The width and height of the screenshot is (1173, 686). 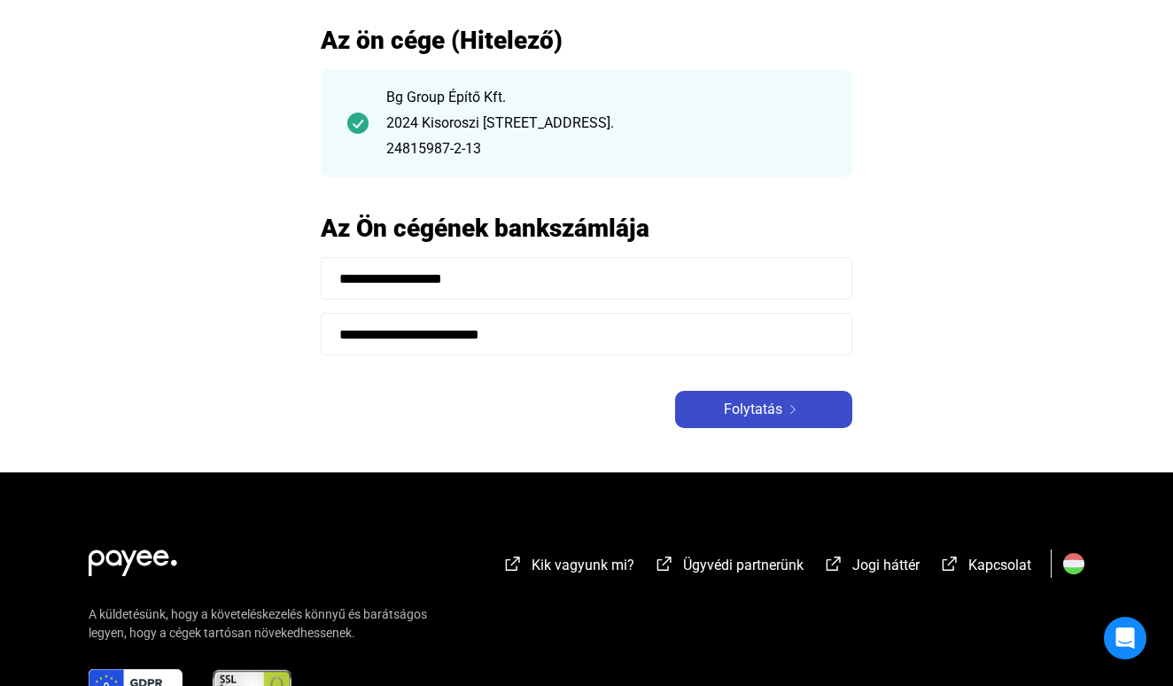 What do you see at coordinates (587, 228) in the screenshot?
I see `h2: Az Ön cégének bankszámlája` at bounding box center [587, 228].